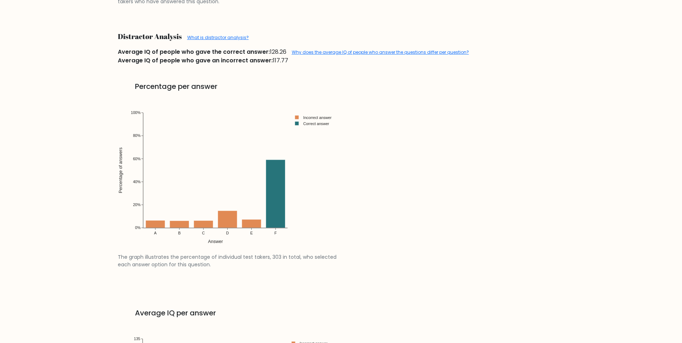  I want to click on span: Average IQ of people who gave the correct answer:, so click(194, 52).